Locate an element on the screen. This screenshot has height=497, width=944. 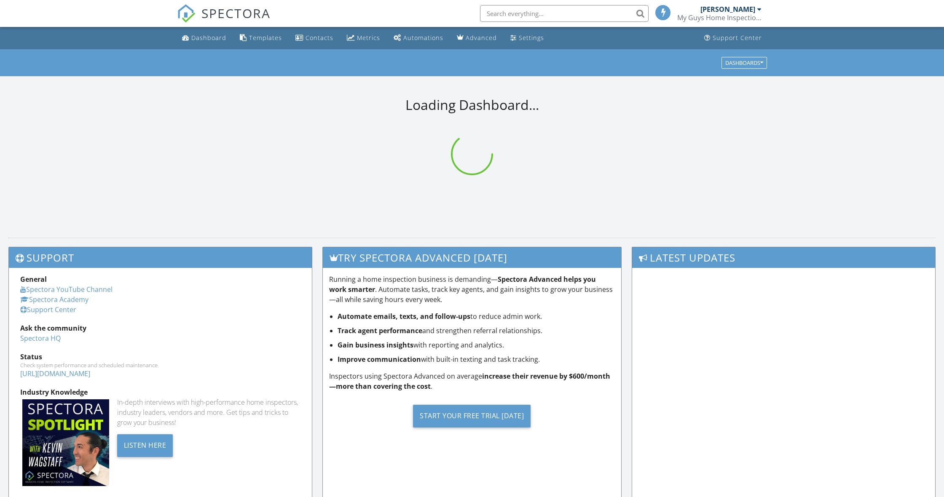
a: Spectora HQ is located at coordinates (40, 339).